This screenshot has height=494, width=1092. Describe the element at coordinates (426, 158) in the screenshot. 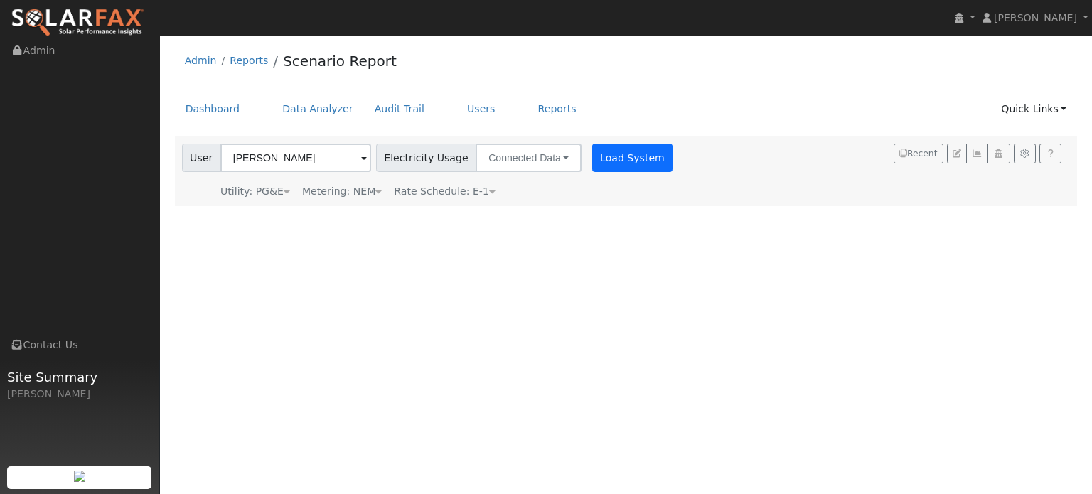

I see `span: Electricity Usage` at that location.